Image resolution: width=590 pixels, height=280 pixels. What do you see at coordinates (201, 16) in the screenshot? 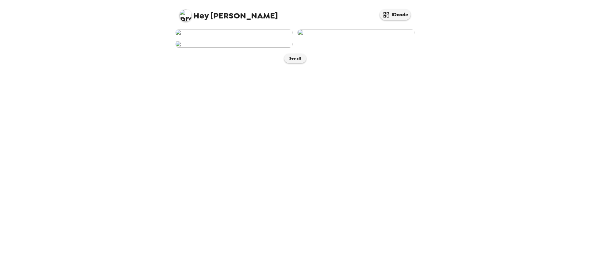
I see `span: Hey` at bounding box center [201, 16].